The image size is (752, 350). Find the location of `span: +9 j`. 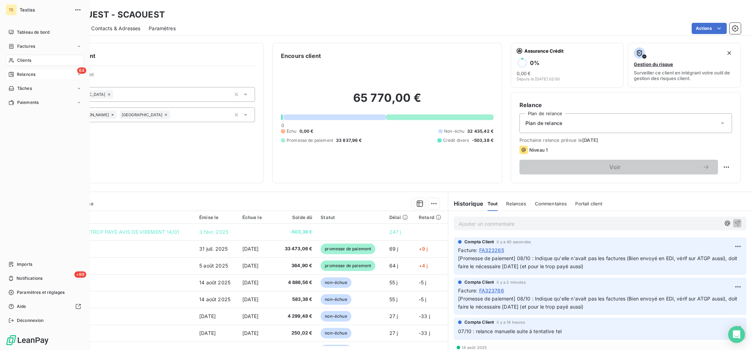

span: +9 j is located at coordinates (423, 248).